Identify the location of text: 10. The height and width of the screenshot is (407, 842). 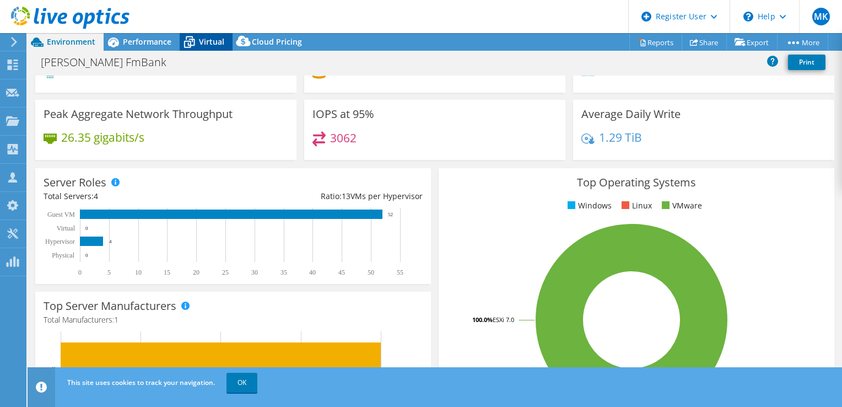
(138, 272).